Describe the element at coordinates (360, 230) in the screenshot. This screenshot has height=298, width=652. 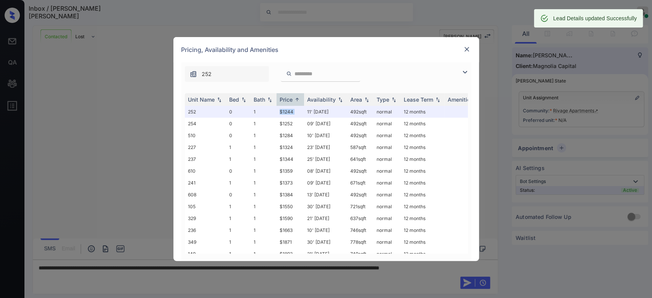
I see `td: 746 sqft` at that location.